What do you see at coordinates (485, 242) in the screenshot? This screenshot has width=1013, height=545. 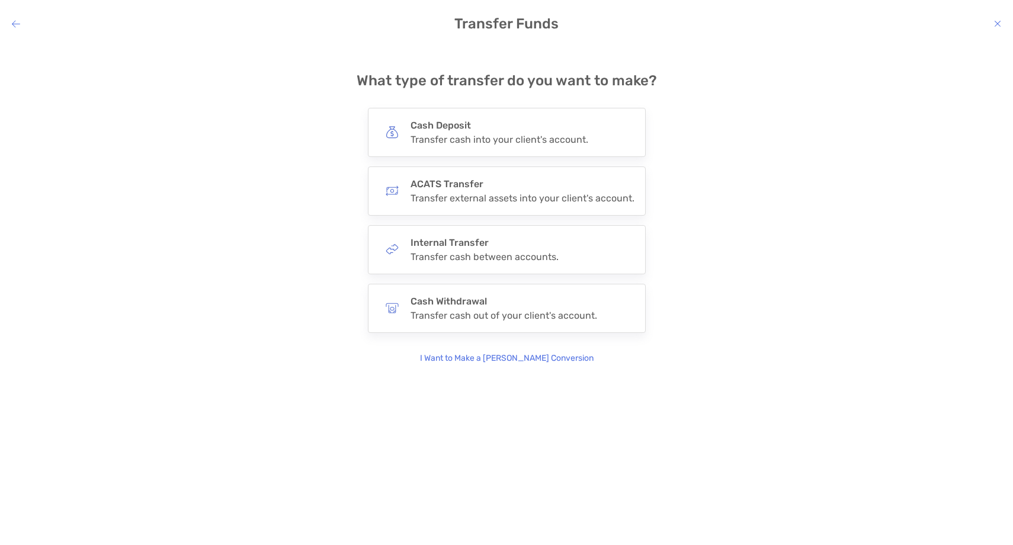 I see `h4: Internal Transfer` at bounding box center [485, 242].